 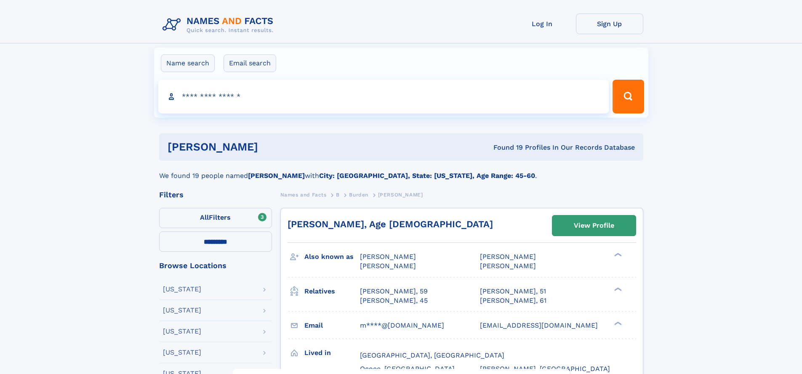 What do you see at coordinates (594, 225) in the screenshot?
I see `div: View Profile` at bounding box center [594, 225].